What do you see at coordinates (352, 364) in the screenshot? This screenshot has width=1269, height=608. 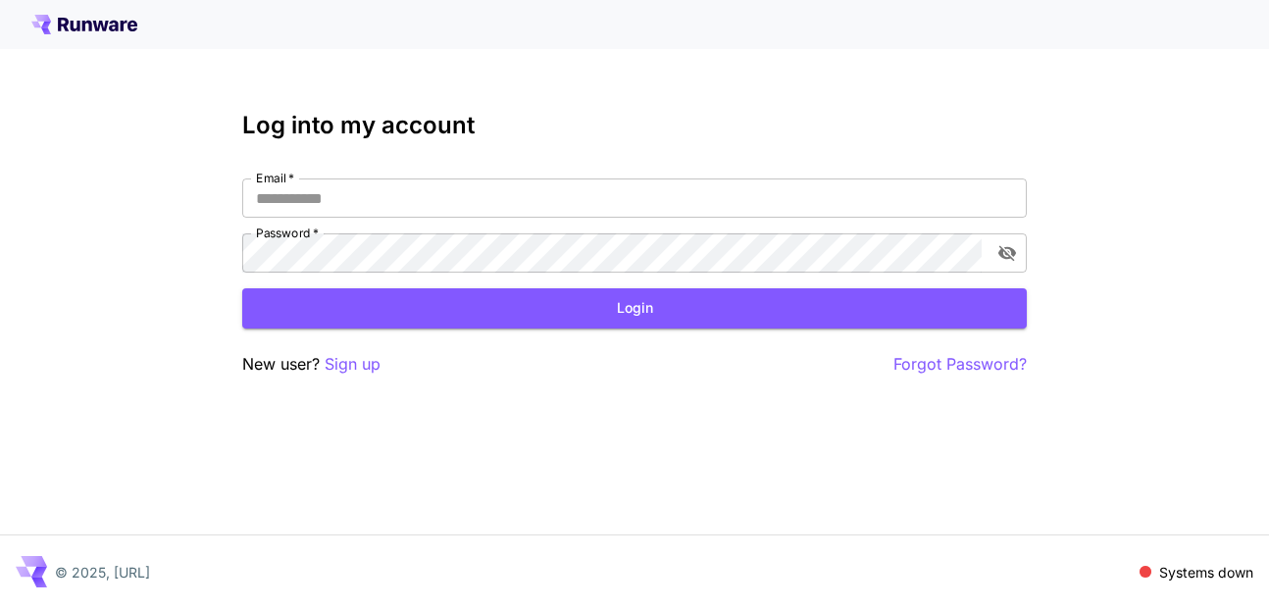 I see `button: Sign up` at bounding box center [352, 364].